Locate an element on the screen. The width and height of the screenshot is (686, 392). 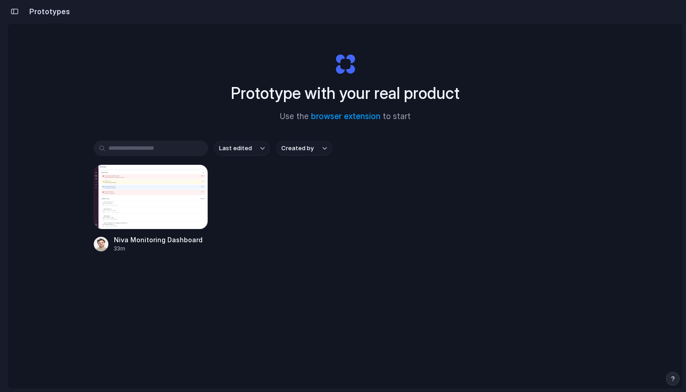
div: Niva Monitoring Dashboard is located at coordinates (158, 239).